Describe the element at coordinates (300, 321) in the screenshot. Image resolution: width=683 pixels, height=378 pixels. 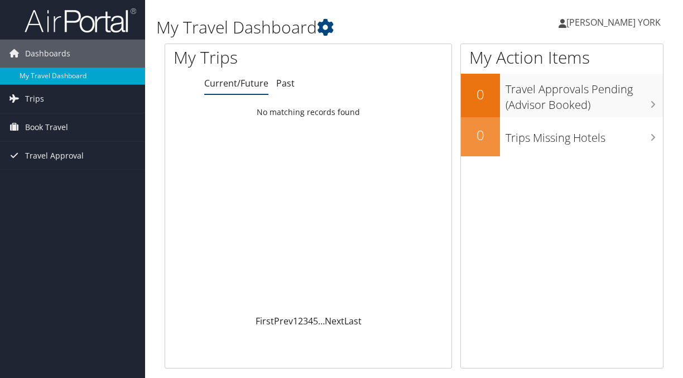
I see `a: 2` at that location.